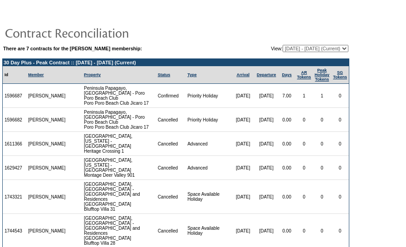 Image resolution: width=406 pixels, height=247 pixels. I want to click on a: Days, so click(286, 75).